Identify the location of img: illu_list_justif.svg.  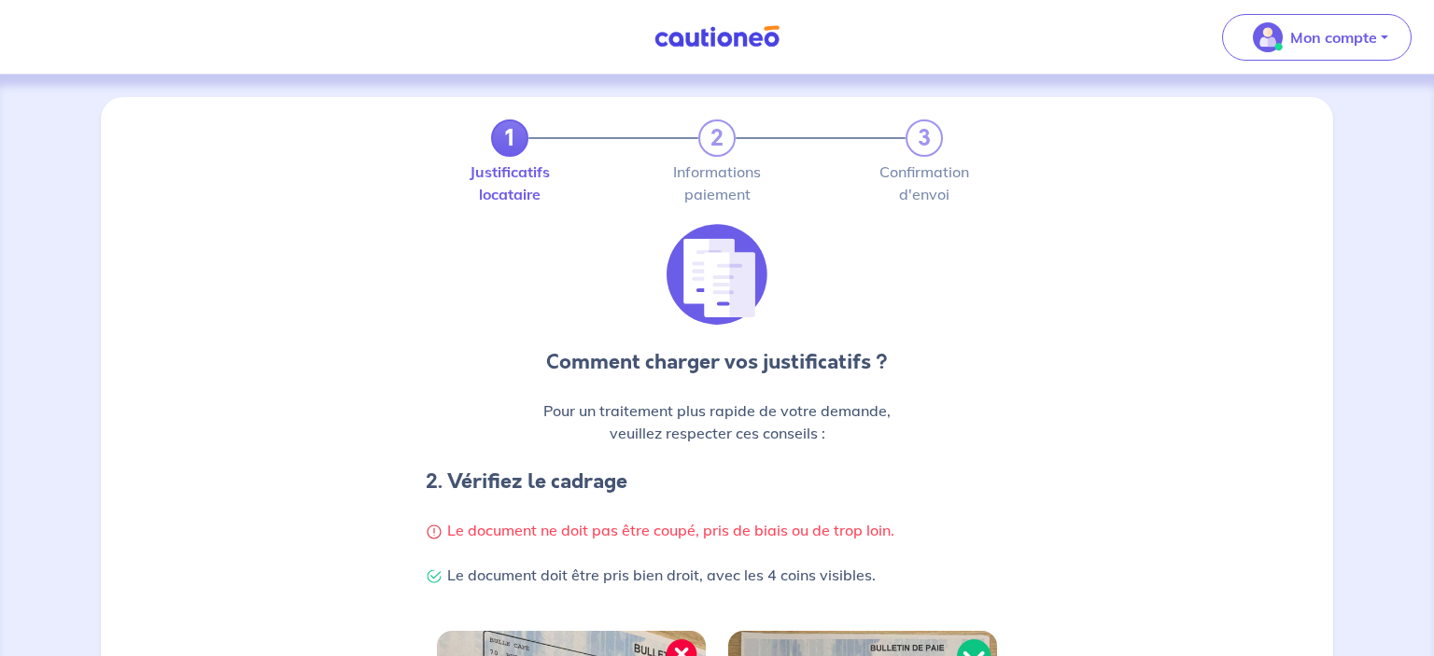
(717, 275).